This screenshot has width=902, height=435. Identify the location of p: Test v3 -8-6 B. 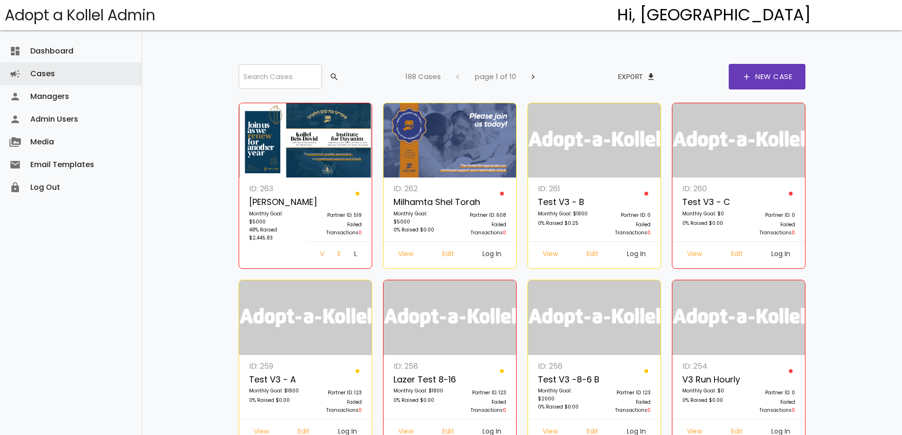
(564, 380).